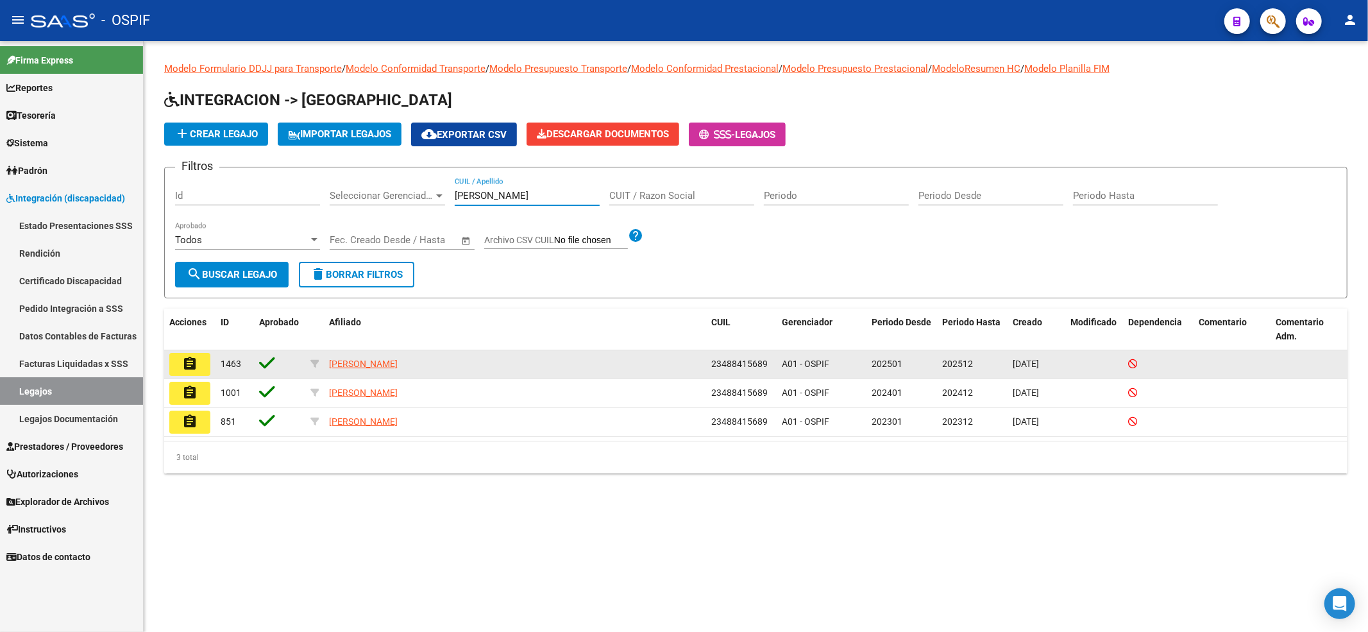  What do you see at coordinates (27, 143) in the screenshot?
I see `span: Sistema` at bounding box center [27, 143].